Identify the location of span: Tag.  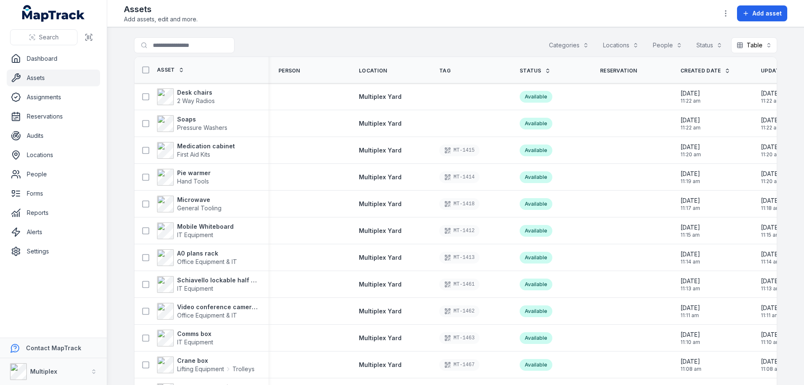
(445, 71).